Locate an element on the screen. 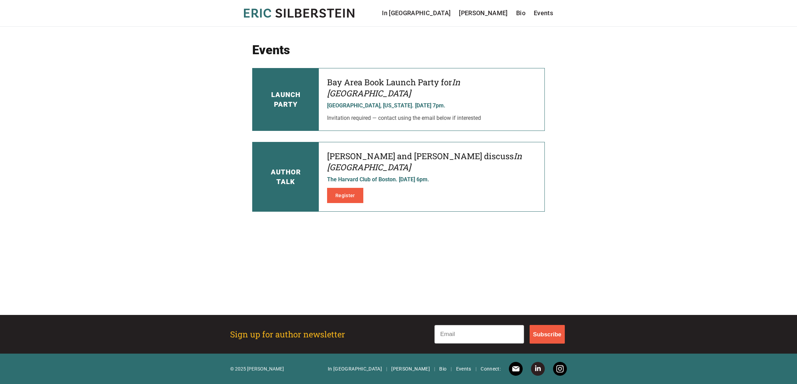  a: Instagram is located at coordinates (560, 369).